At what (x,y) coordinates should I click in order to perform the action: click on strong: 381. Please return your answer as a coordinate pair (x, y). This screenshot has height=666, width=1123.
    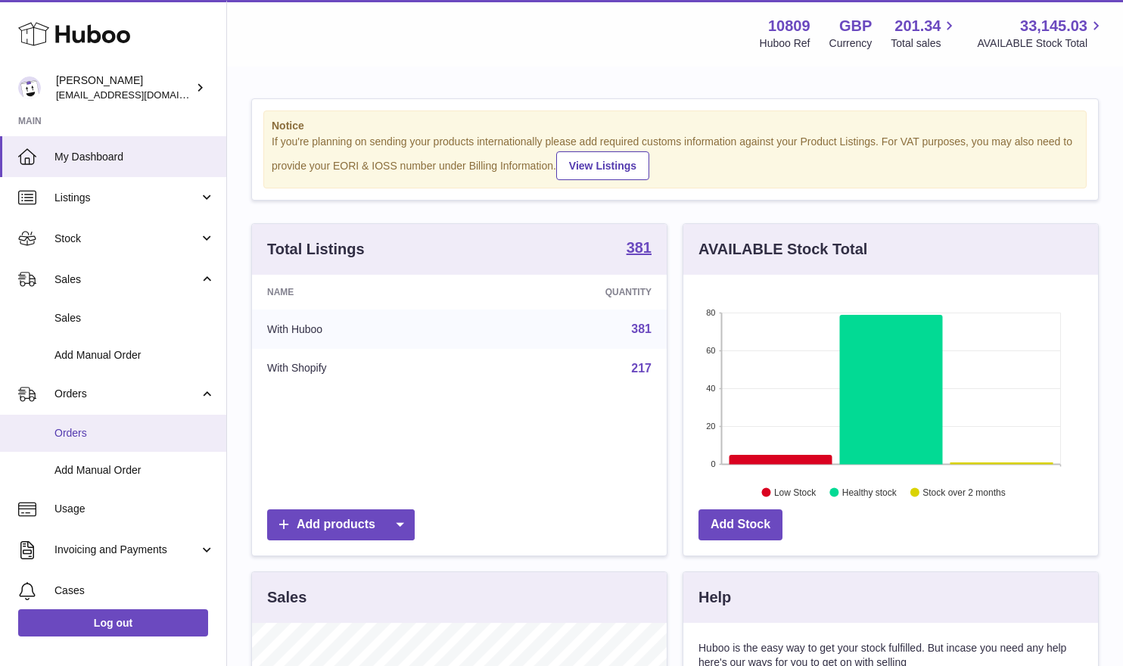
    Looking at the image, I should click on (639, 247).